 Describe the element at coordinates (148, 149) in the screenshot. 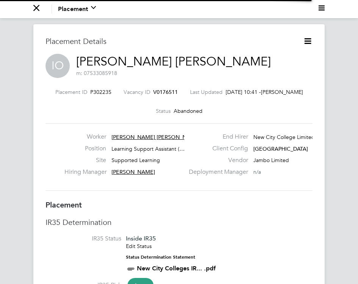

I see `span: Learning Support Assistant (…` at that location.